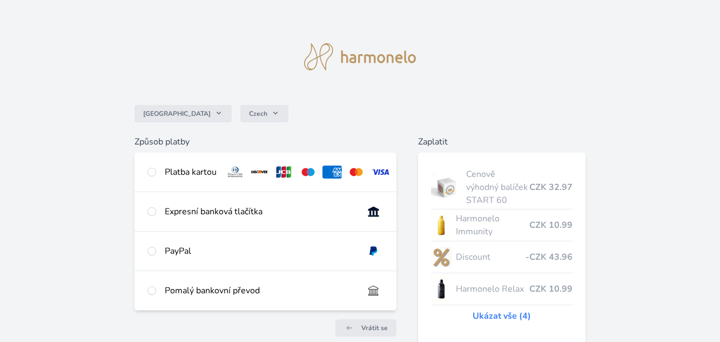 The width and height of the screenshot is (720, 342). I want to click on img: visa.svg, so click(380, 172).